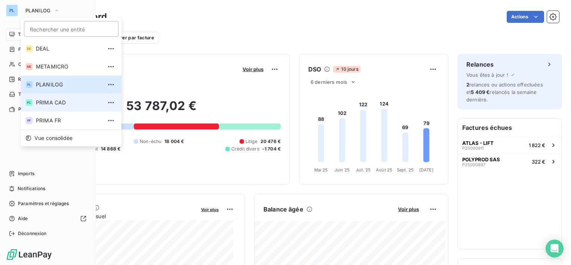 The height and width of the screenshot is (265, 571). I want to click on img: Logo LeanPay, so click(29, 254).